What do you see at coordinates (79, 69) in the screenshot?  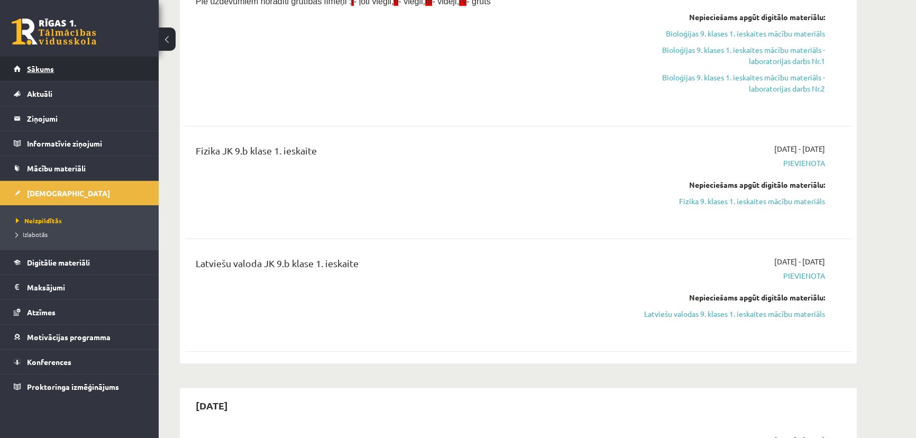 I see `a: Sākums` at bounding box center [79, 69].